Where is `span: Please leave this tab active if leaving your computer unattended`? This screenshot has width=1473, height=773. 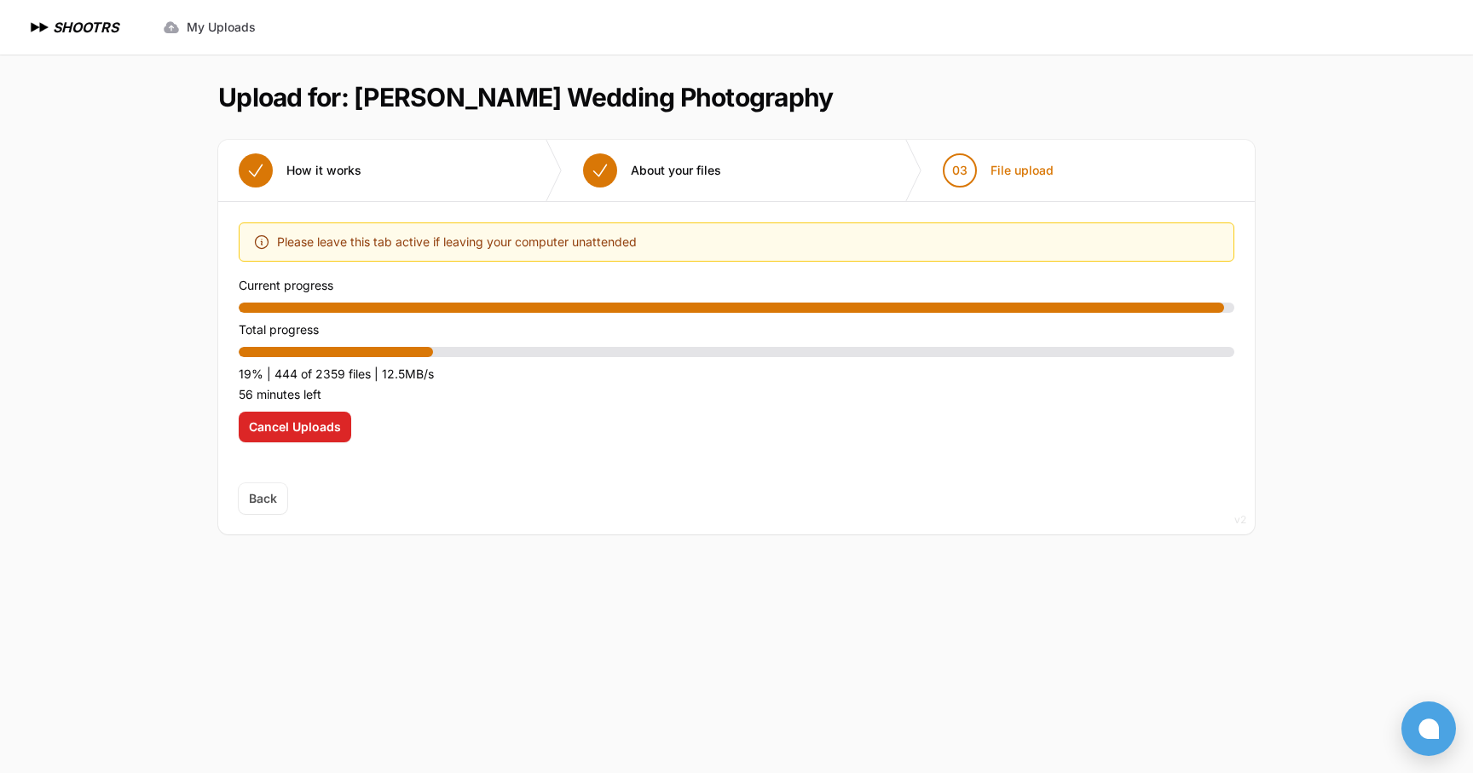 span: Please leave this tab active if leaving your computer unattended is located at coordinates (457, 242).